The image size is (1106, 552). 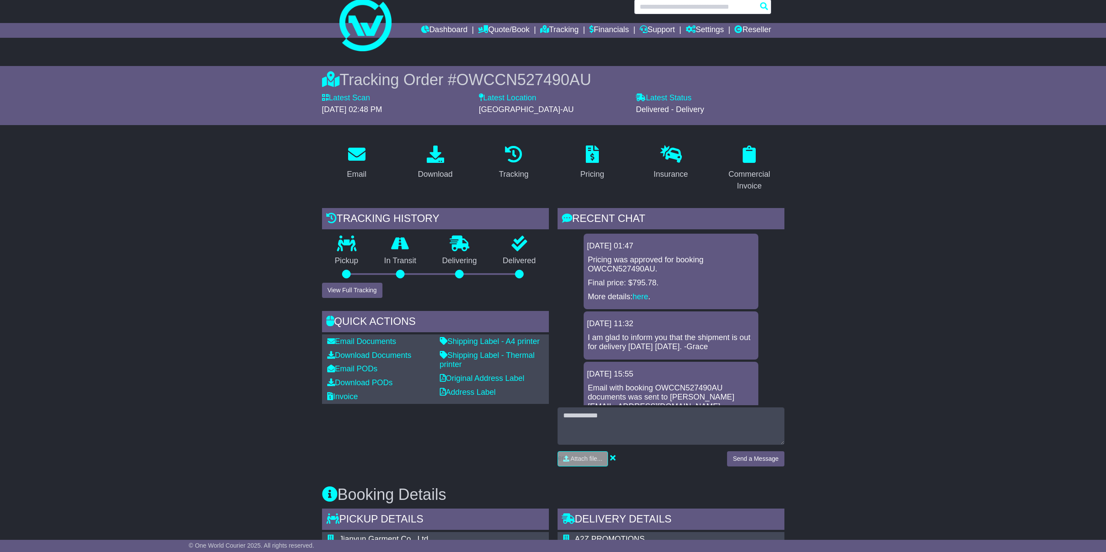 What do you see at coordinates (641, 297) in the screenshot?
I see `a: here` at bounding box center [641, 297].